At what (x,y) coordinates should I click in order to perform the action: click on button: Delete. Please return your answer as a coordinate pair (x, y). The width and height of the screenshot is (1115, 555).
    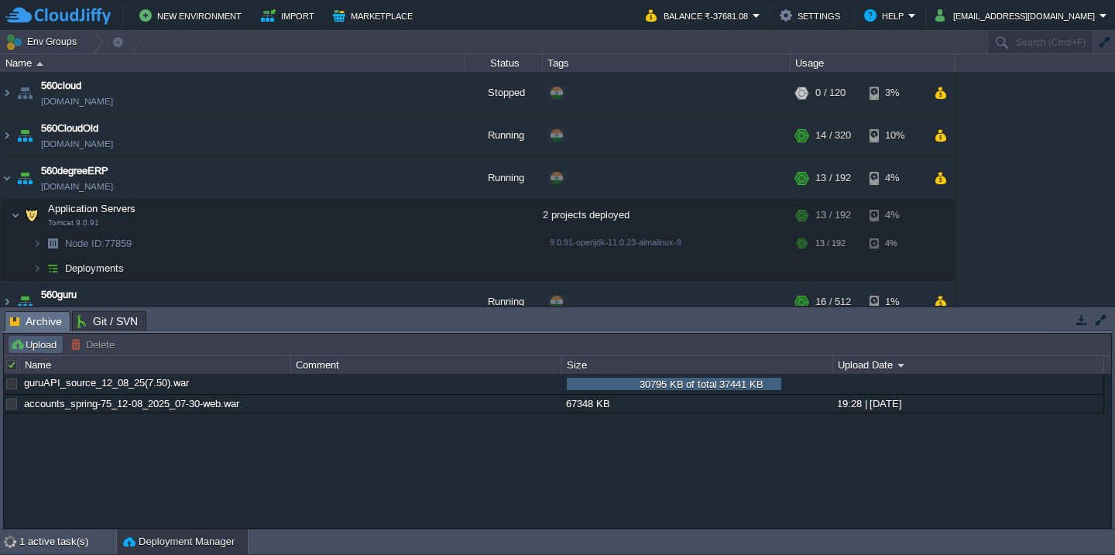
    Looking at the image, I should click on (94, 345).